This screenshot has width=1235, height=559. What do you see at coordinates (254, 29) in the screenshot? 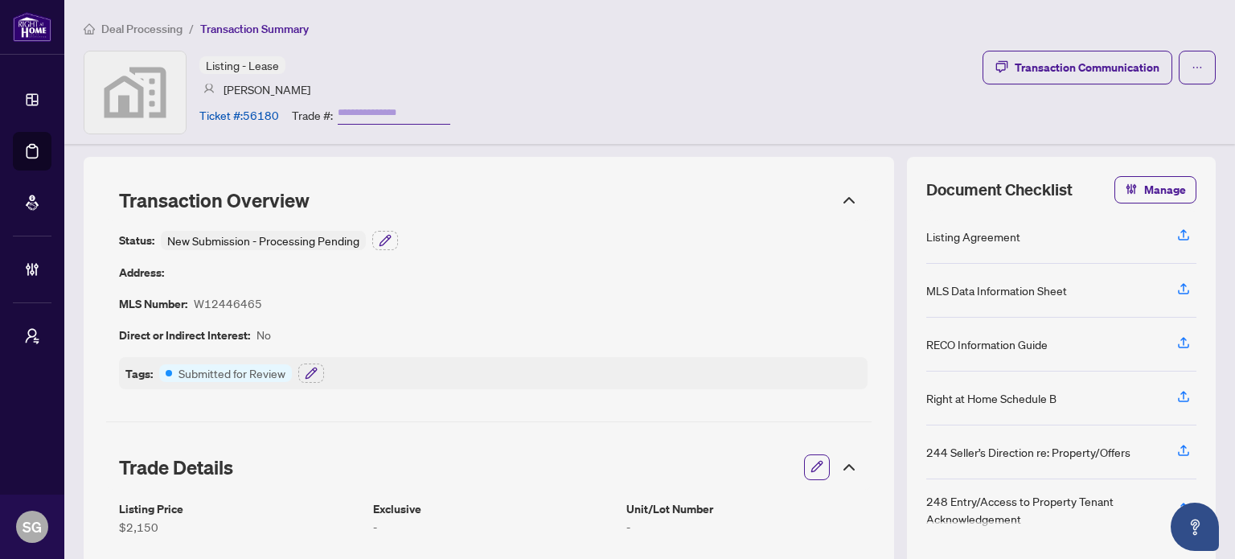
I see `span: Transaction Summary` at bounding box center [254, 29].